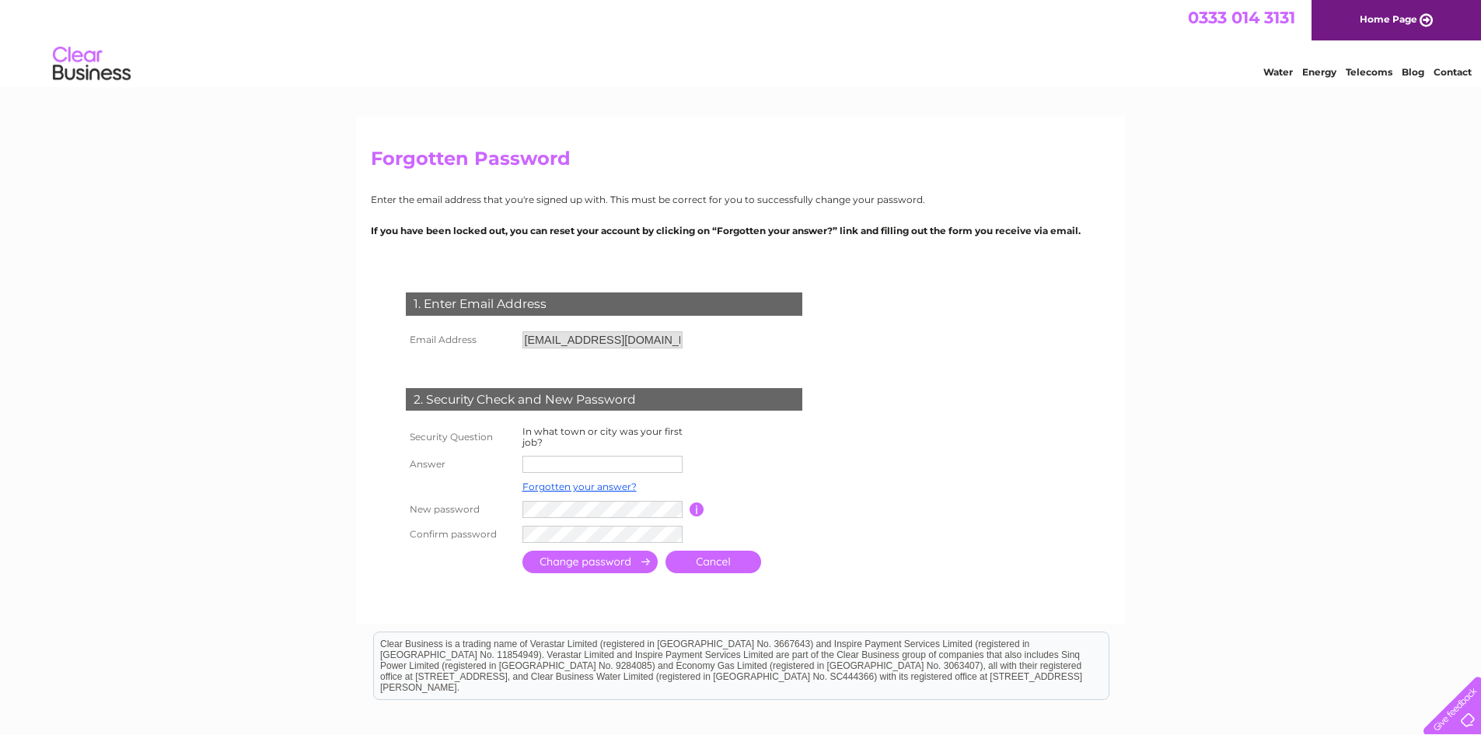  I want to click on label: In what town or city was your first job?, so click(602, 436).